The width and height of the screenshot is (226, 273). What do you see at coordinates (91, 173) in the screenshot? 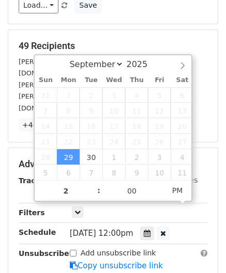
I see `span: October 7, 2025` at bounding box center [91, 173].